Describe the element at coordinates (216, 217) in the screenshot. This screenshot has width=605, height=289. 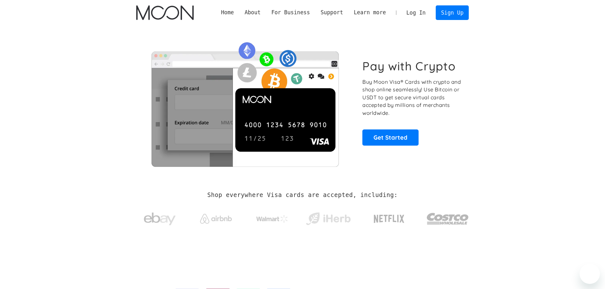
I see `a: Airbnb` at that location.